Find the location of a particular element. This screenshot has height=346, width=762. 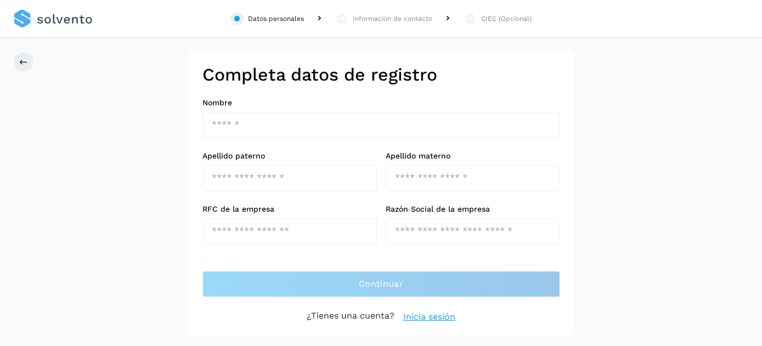

span: Continuar is located at coordinates (381, 284).